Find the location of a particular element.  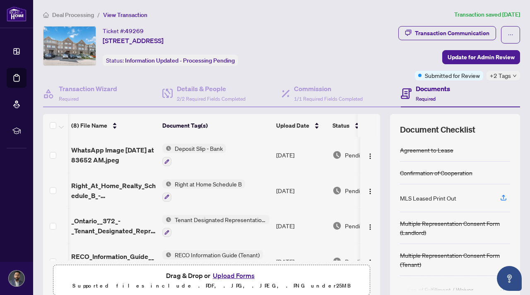

span: Right at Home Schedule B is located at coordinates (208, 184).